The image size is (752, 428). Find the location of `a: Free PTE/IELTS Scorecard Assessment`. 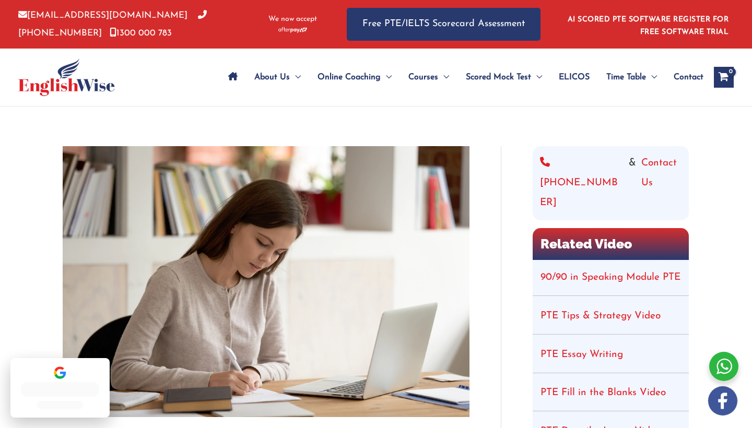

a: Free PTE/IELTS Scorecard Assessment is located at coordinates (443, 24).